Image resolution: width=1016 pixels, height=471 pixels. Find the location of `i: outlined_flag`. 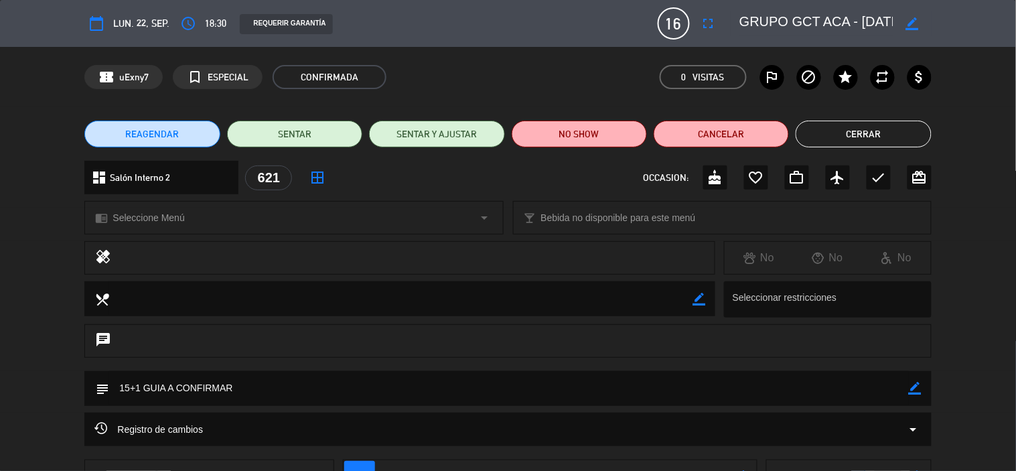

i: outlined_flag is located at coordinates (772, 77).